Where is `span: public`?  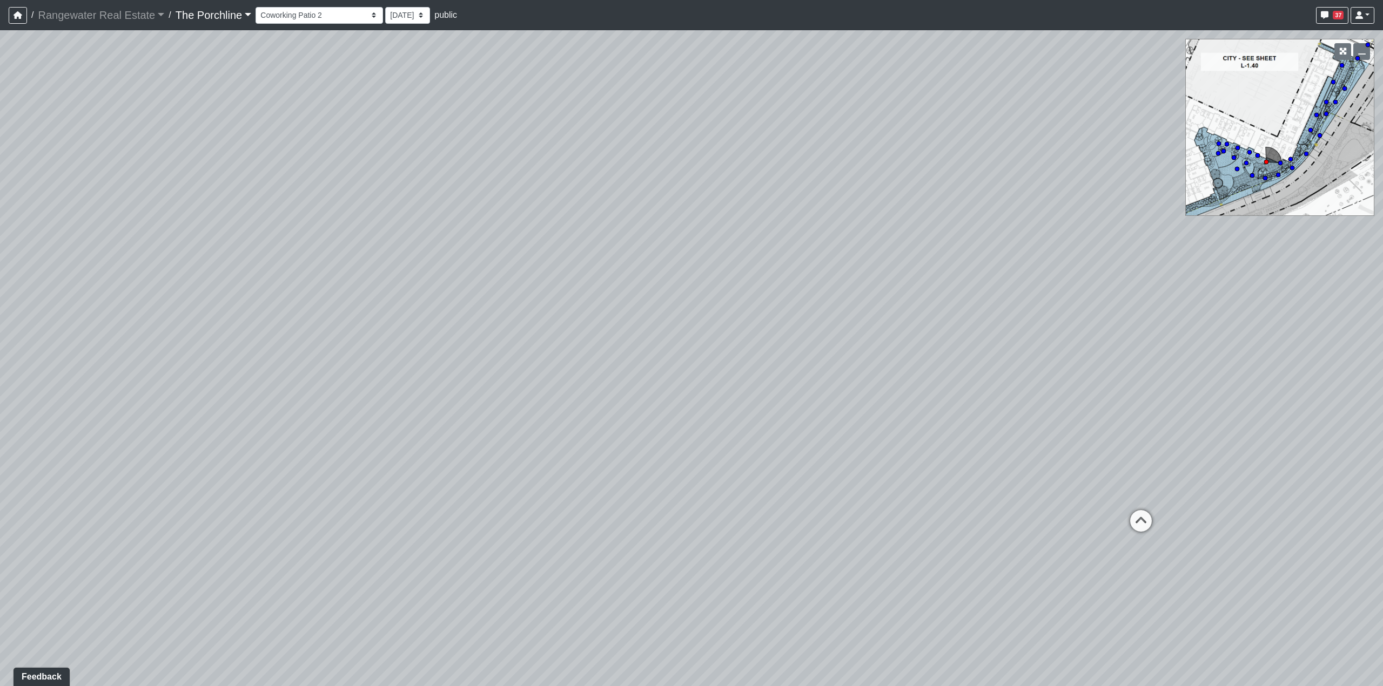
span: public is located at coordinates (446, 15).